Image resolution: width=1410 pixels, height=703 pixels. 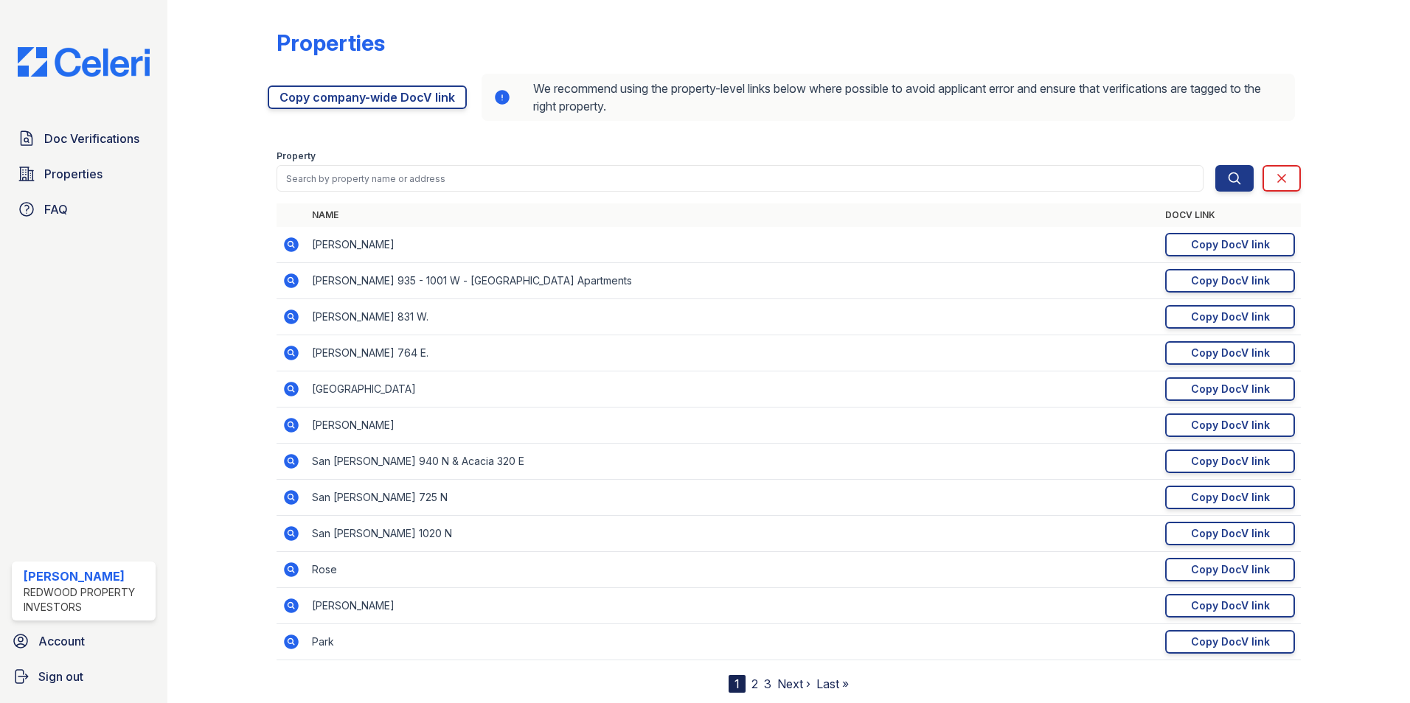 I want to click on a: 2, so click(x=754, y=684).